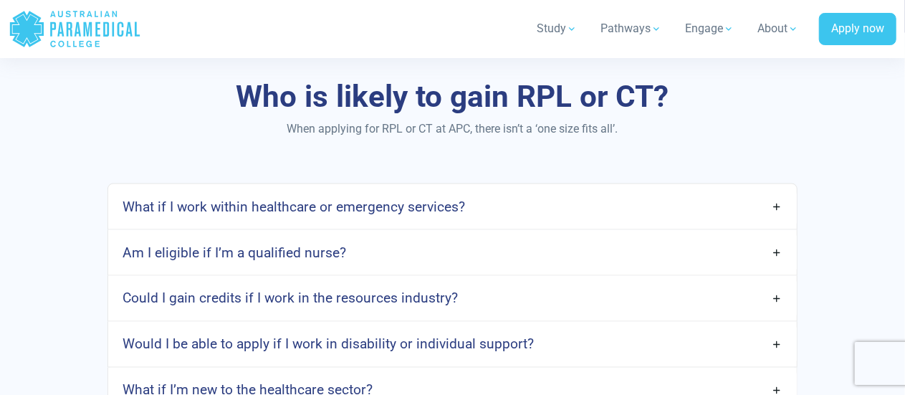 The height and width of the screenshot is (395, 905). I want to click on a: Pathways, so click(631, 29).